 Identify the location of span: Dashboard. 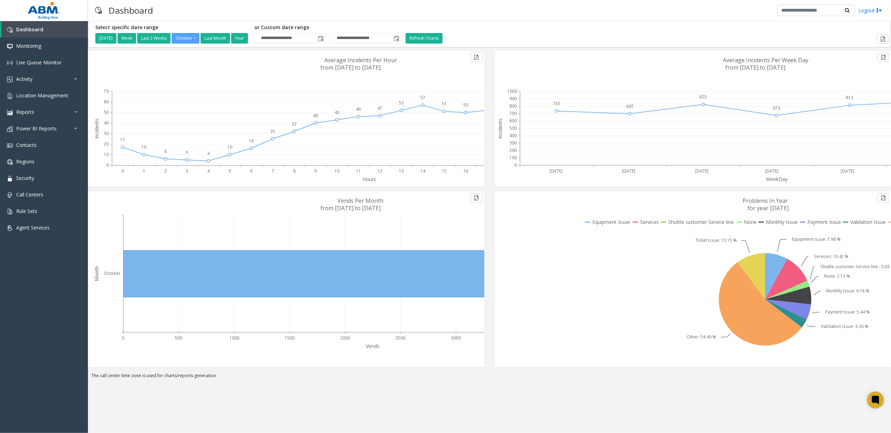
(30, 29).